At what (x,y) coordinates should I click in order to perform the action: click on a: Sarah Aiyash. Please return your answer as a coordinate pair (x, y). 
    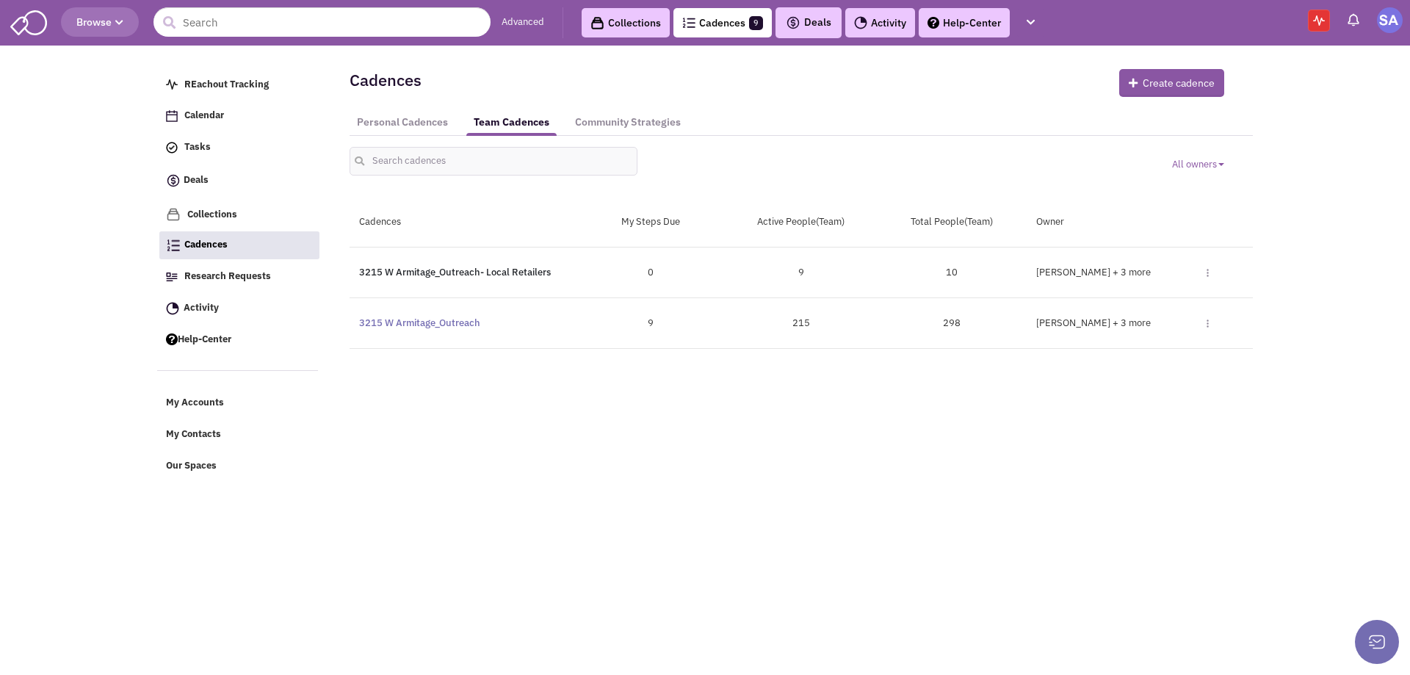
    Looking at the image, I should click on (1390, 20).